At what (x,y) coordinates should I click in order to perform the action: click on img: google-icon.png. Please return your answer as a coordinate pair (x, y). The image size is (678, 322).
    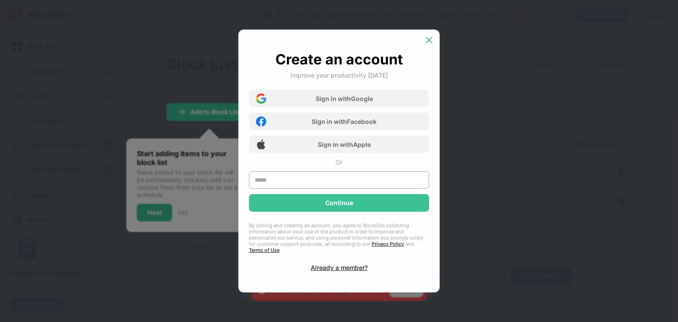
    Looking at the image, I should click on (261, 98).